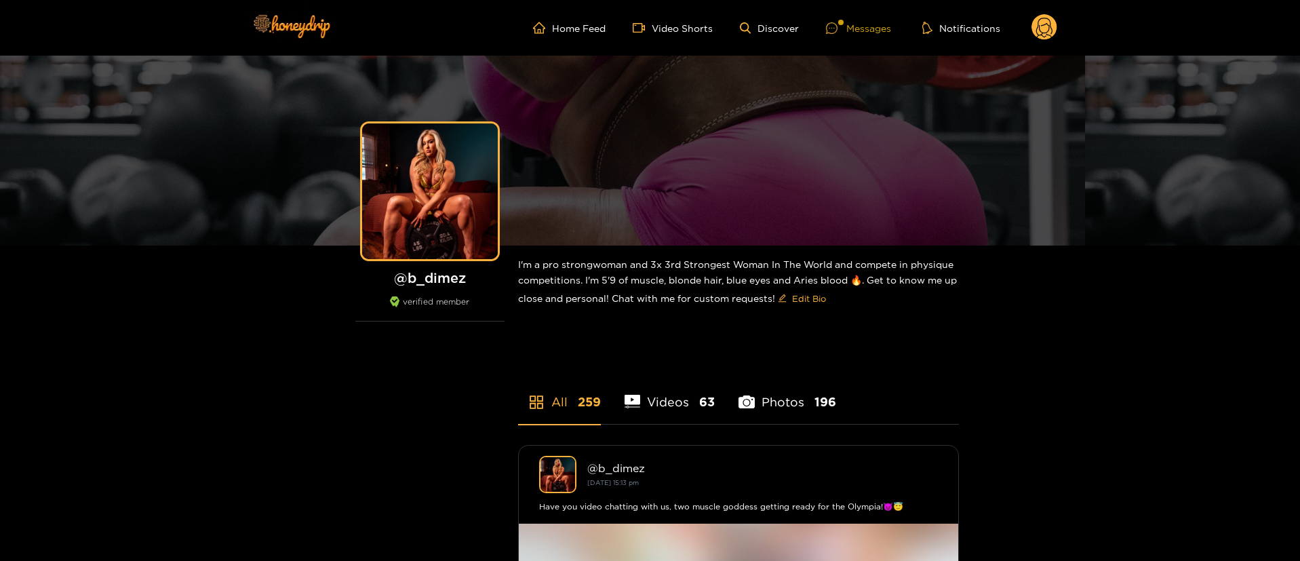  Describe the element at coordinates (707, 402) in the screenshot. I see `span: 63` at that location.